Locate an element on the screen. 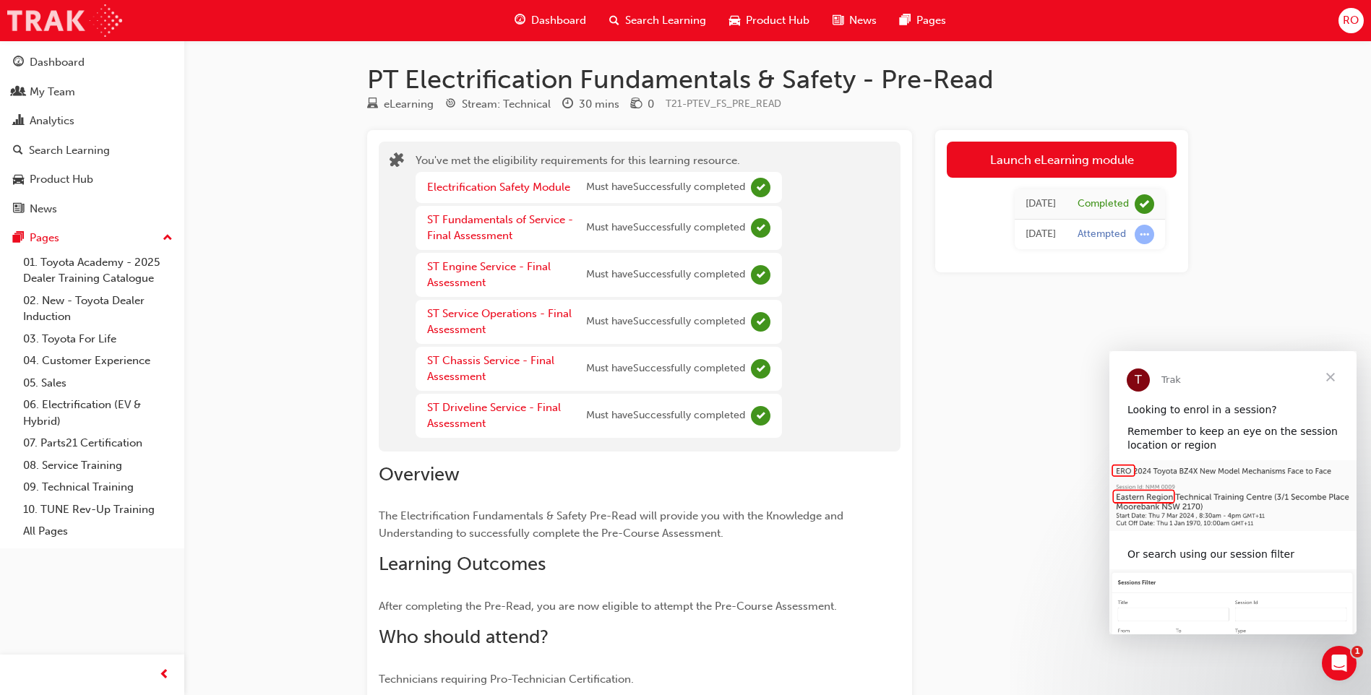 Image resolution: width=1371 pixels, height=695 pixels. span: search-icon is located at coordinates (18, 151).